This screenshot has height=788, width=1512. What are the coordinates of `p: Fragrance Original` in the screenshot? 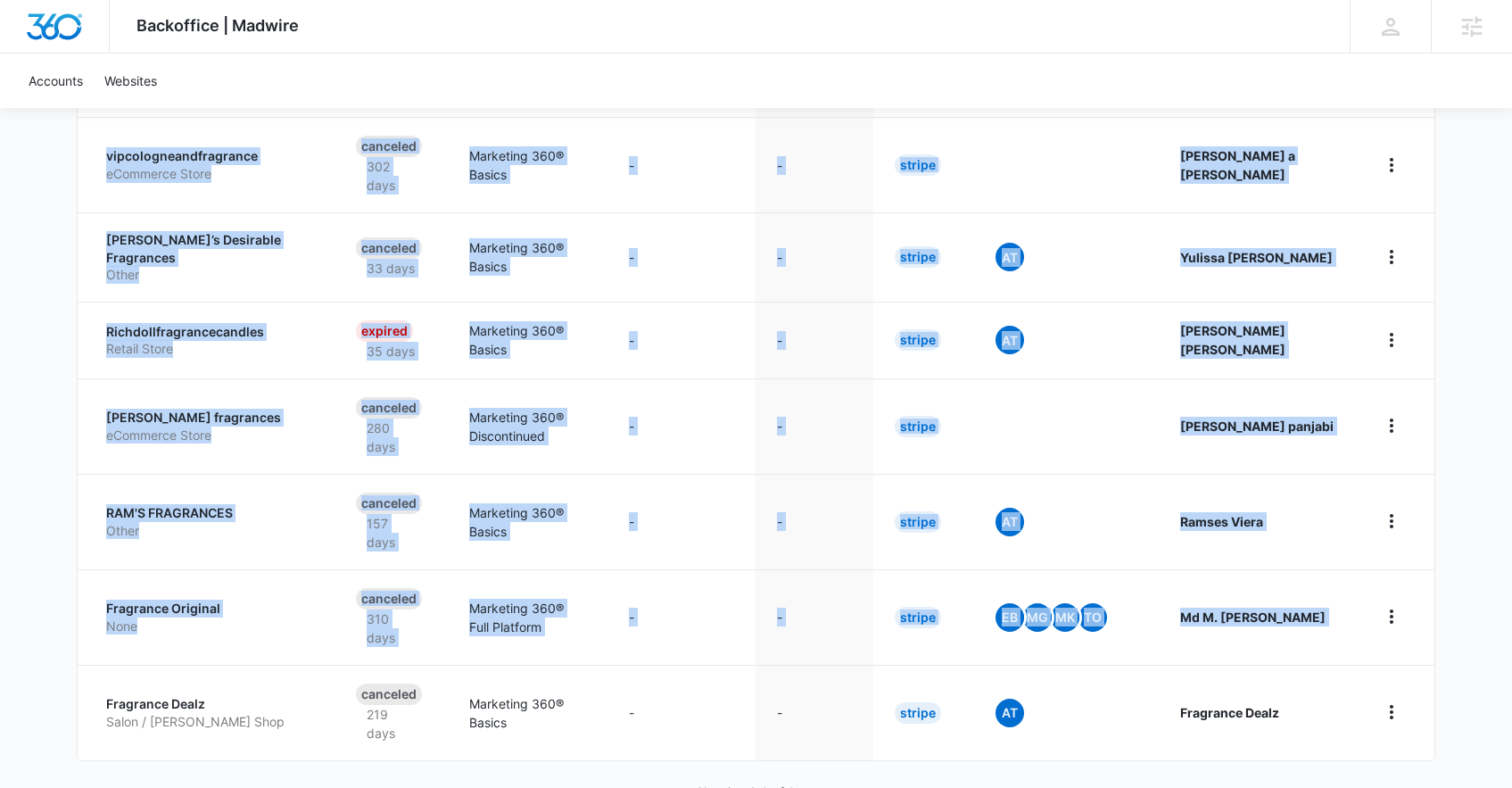 It's located at (210, 609).